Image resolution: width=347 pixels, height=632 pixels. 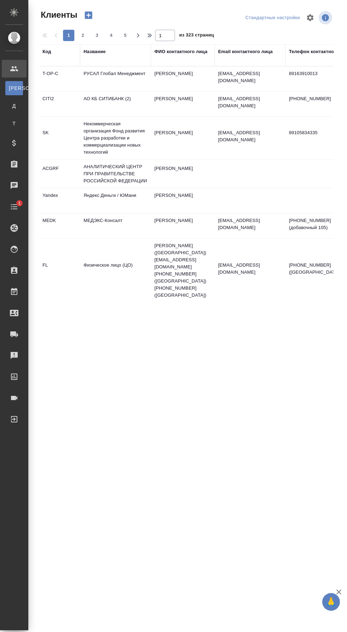 What do you see at coordinates (310, 18) in the screenshot?
I see `span: Настроить таблицу` at bounding box center [310, 18].